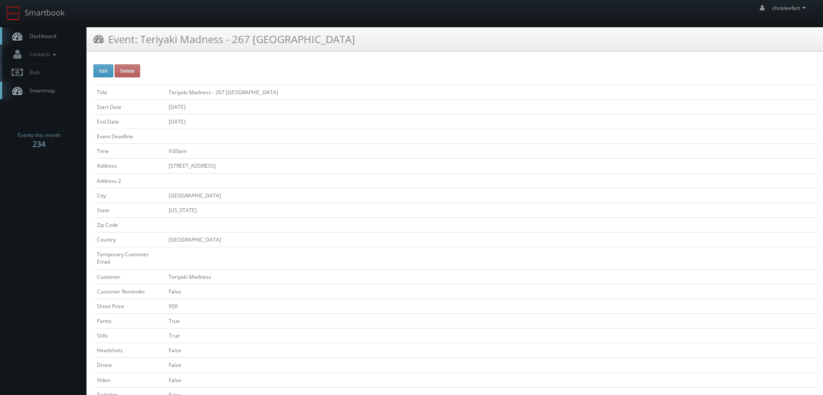  What do you see at coordinates (129, 195) in the screenshot?
I see `td: City` at bounding box center [129, 195].